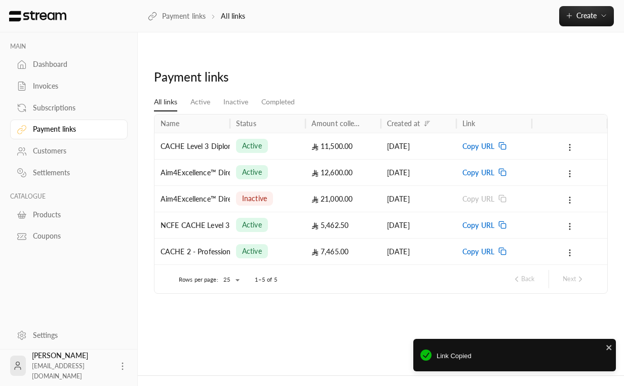 Image resolution: width=624 pixels, height=386 pixels. I want to click on div: 11,500.00, so click(343, 146).